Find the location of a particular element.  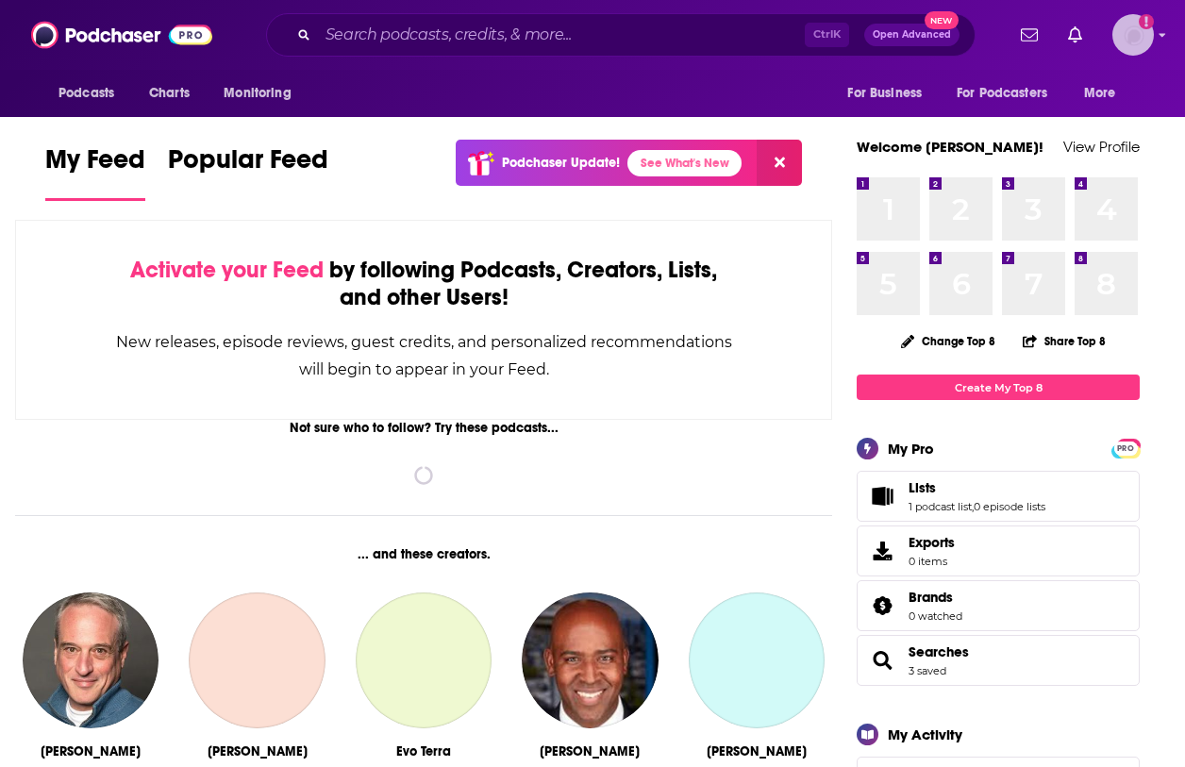

span: PRO is located at coordinates (1125, 448).